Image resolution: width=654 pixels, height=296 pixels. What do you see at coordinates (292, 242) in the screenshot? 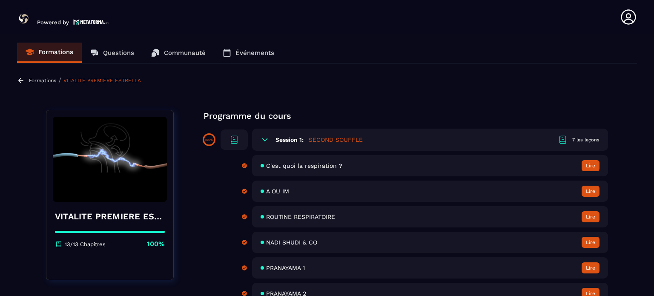
I see `span: NADI SHUDI & CO` at bounding box center [292, 242].